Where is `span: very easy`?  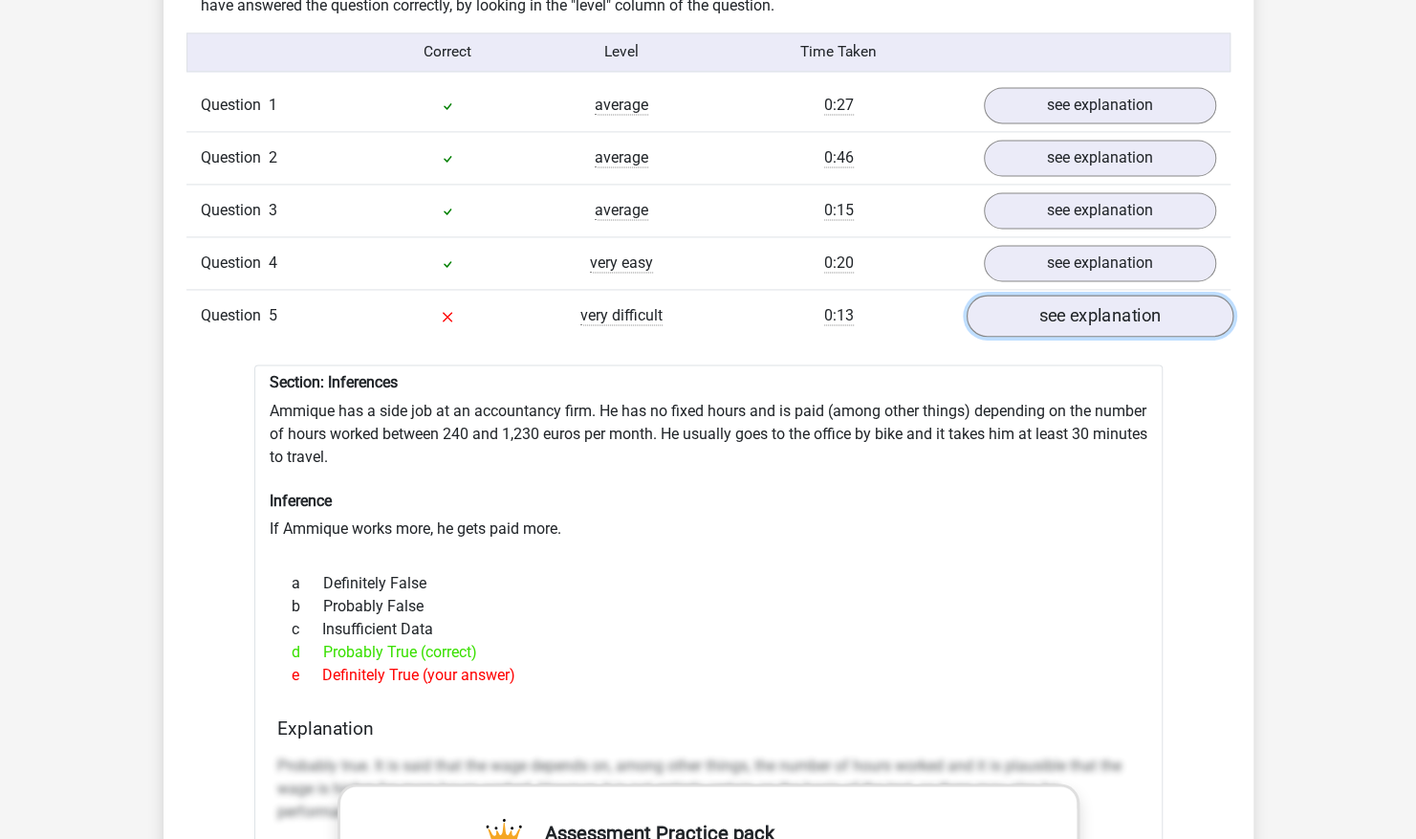
span: very easy is located at coordinates (622, 263).